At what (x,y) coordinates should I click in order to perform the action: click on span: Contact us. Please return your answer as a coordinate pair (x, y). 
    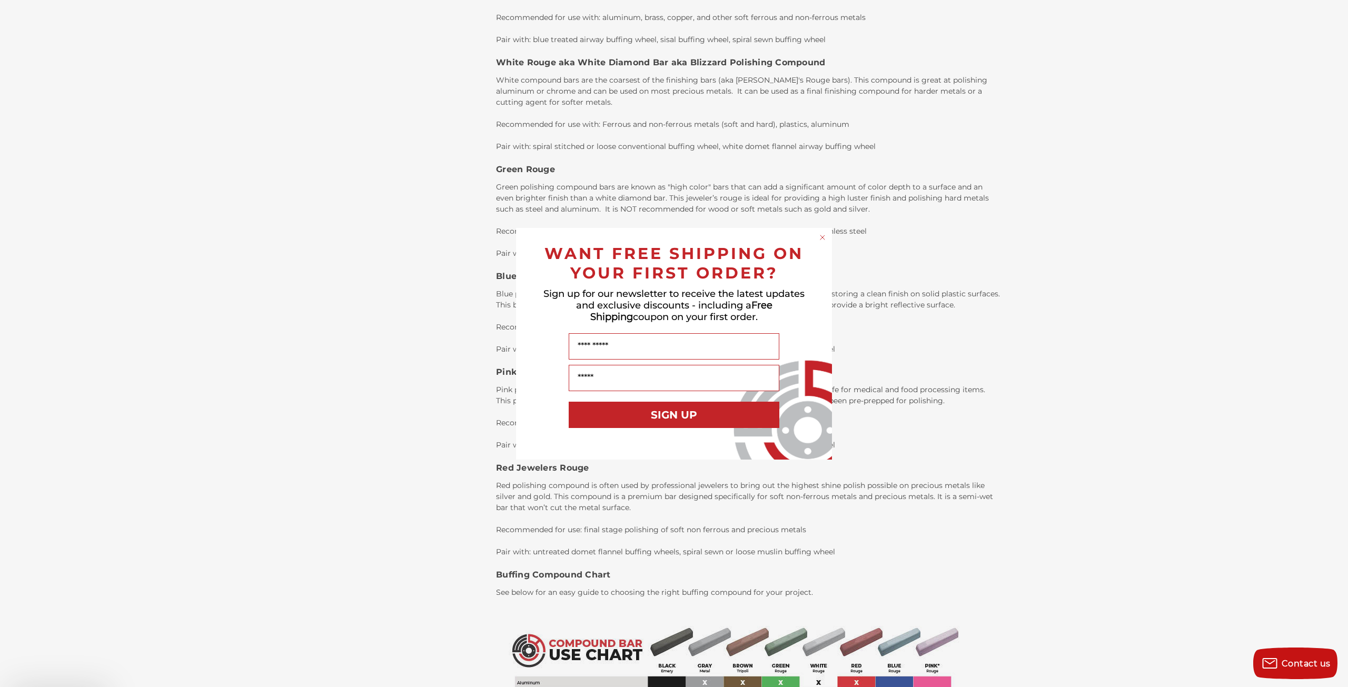
    Looking at the image, I should click on (1306, 663).